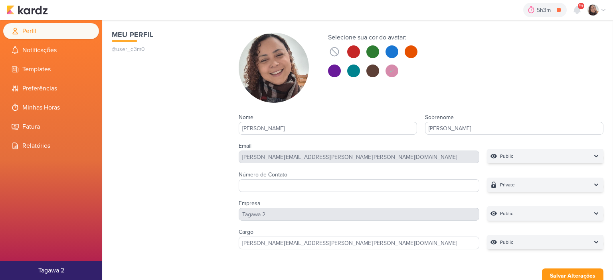 The image size is (613, 280). I want to click on div: Selecione sua cor do avatar:, so click(372, 37).